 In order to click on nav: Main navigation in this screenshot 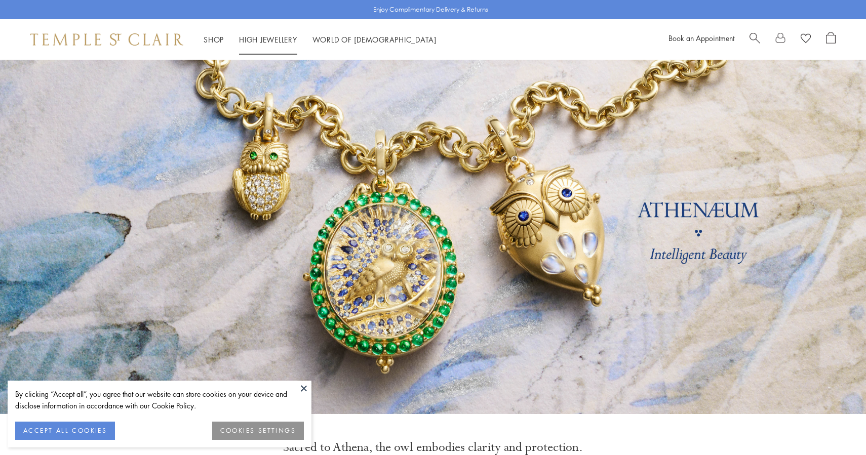, I will do `click(320, 39)`.